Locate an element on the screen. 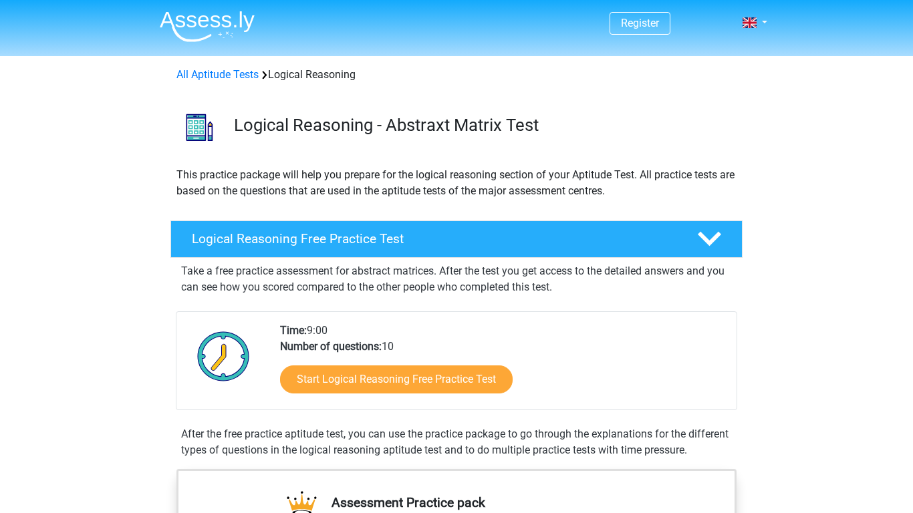 Image resolution: width=913 pixels, height=513 pixels. a: Start Logical Reasoning Free Practice Test is located at coordinates (396, 380).